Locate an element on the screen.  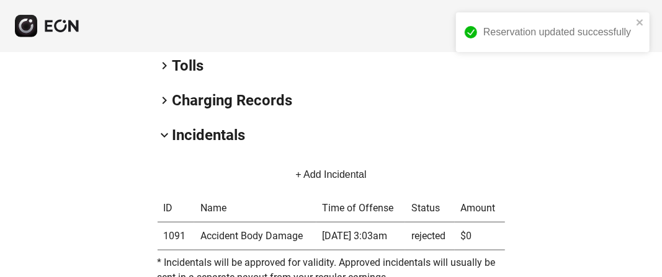
td: rejected is located at coordinates (430, 236).